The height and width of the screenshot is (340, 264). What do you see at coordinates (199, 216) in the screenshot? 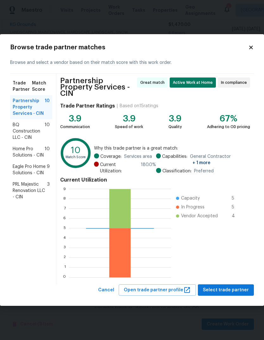
I see `span: Vendor Accepted` at bounding box center [199, 216].